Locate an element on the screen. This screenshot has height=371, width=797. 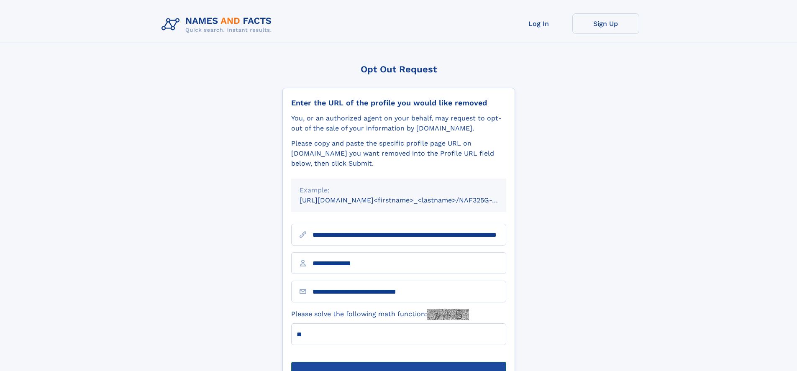
div: You, or an authorized agent on your behalf, may request to opt-out of the sale of your informatio... is located at coordinates (399, 123).